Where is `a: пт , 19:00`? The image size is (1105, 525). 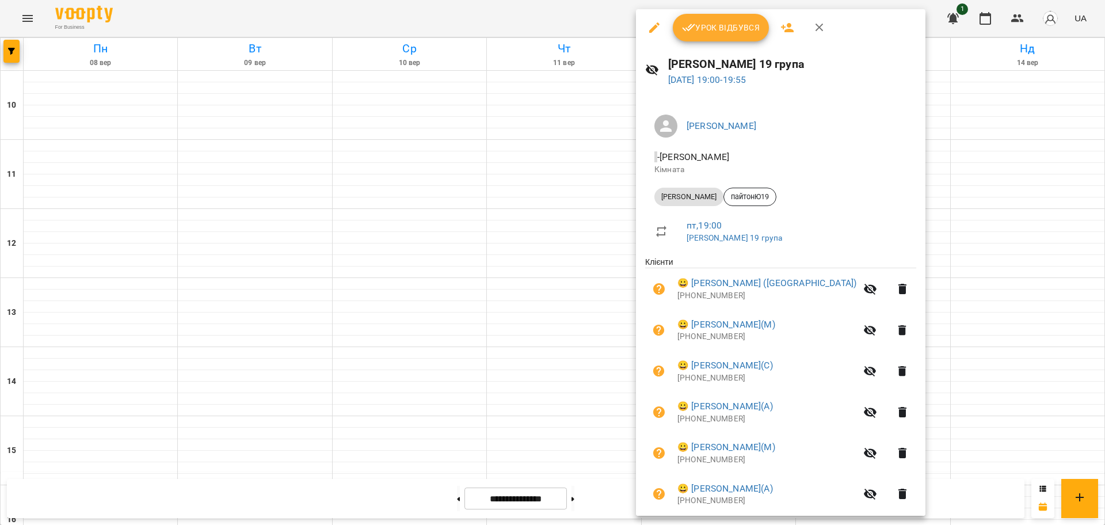
a: пт , 19:00 is located at coordinates (704, 225).